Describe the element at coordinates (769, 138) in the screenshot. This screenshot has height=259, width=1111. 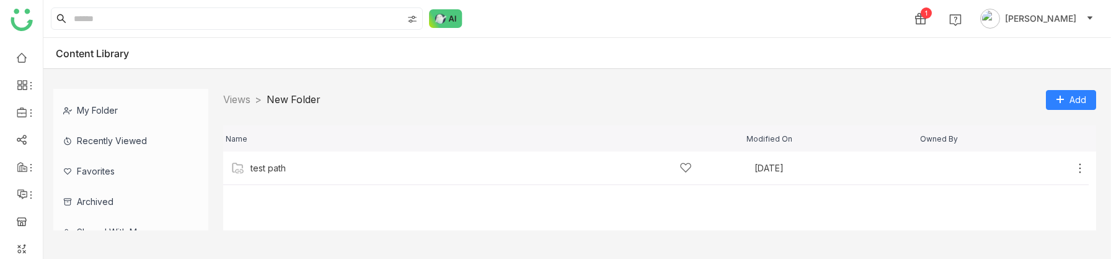
I see `span: Modified On` at that location.